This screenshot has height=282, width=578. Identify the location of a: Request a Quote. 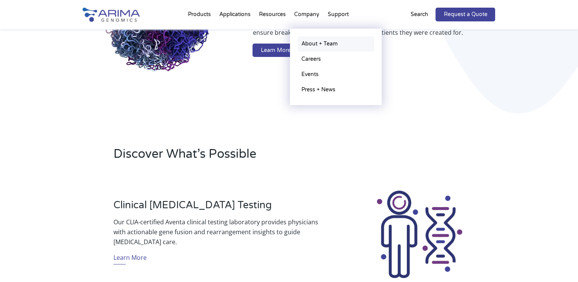
(466, 15).